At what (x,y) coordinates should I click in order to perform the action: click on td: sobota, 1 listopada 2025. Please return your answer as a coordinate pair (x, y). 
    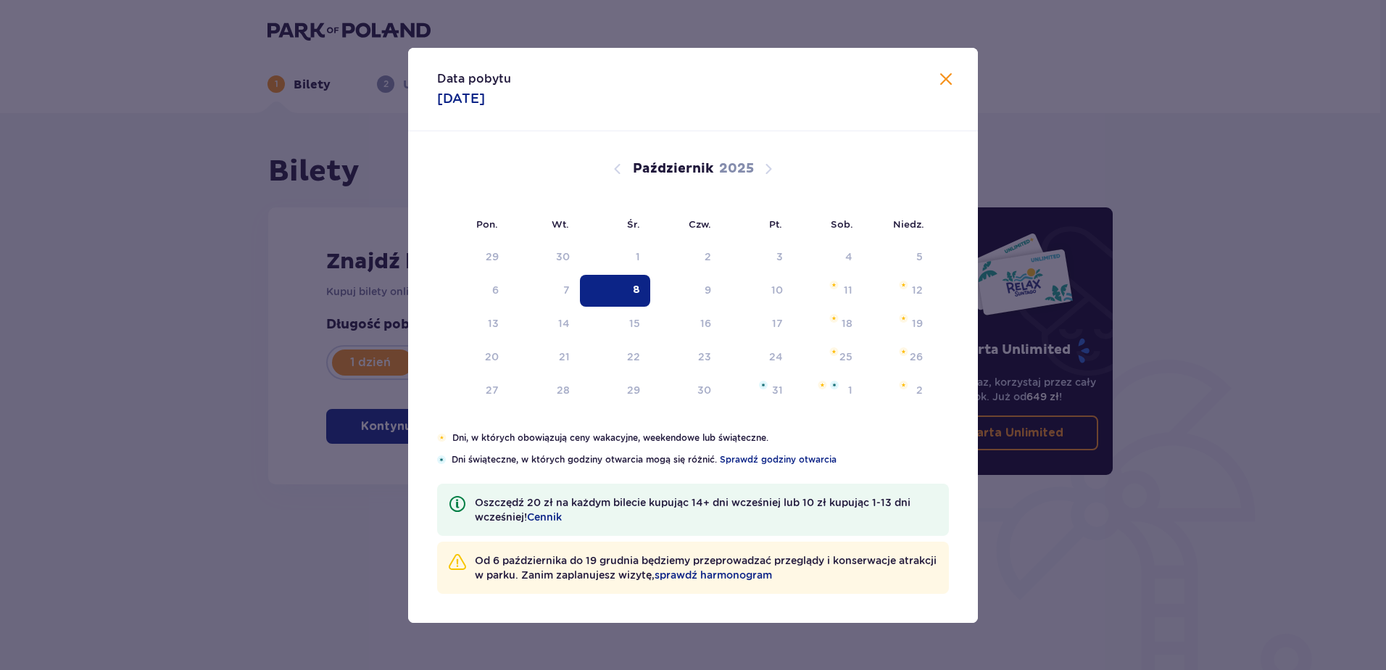
    Looking at the image, I should click on (828, 391).